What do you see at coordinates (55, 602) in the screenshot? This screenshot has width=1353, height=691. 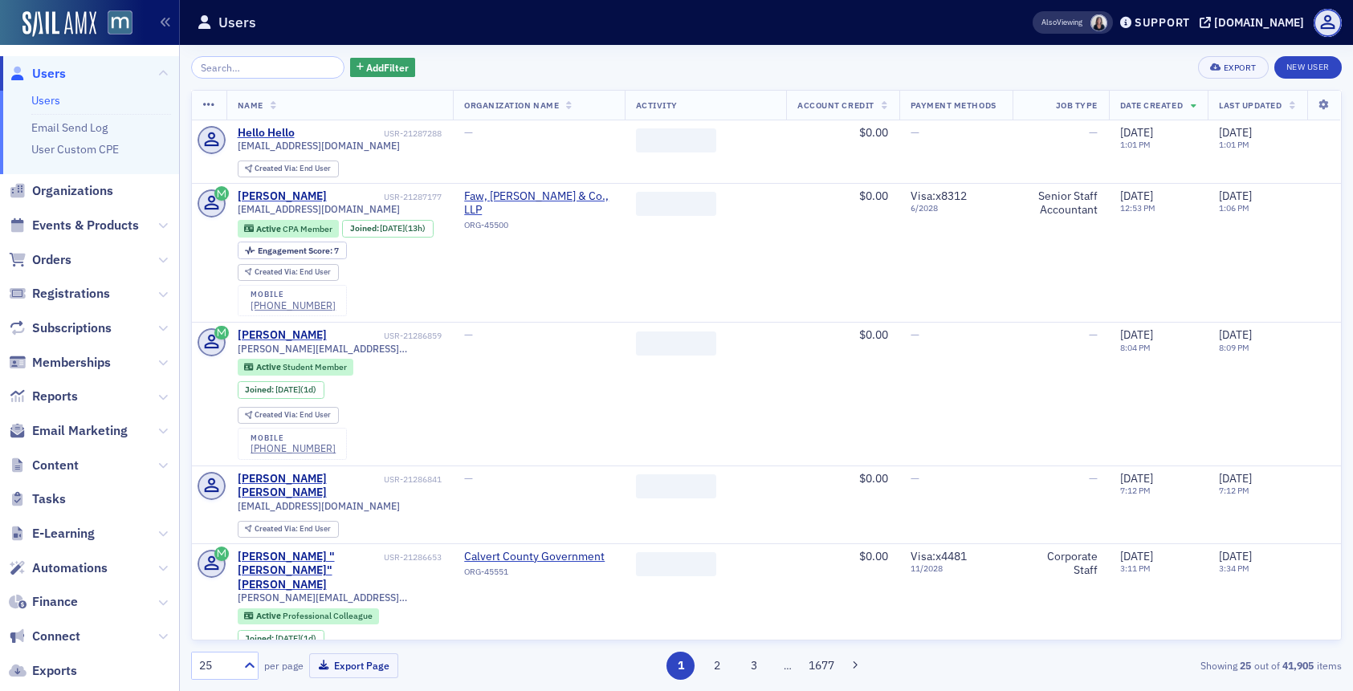 I see `span: Finance` at bounding box center [55, 602].